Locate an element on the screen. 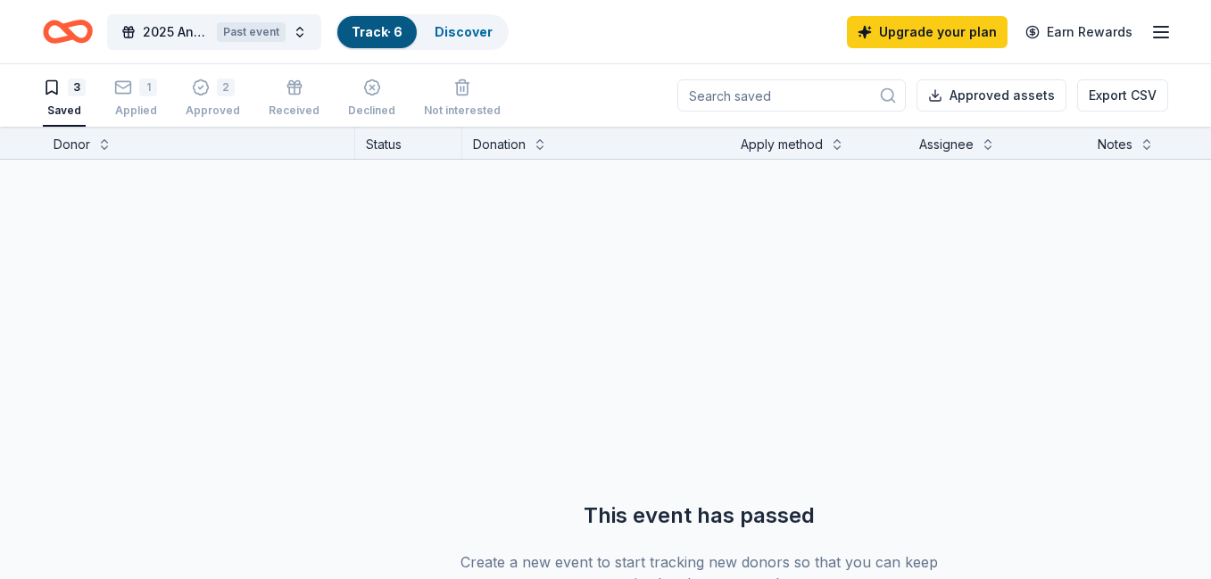  div: Apply method is located at coordinates (782, 145).